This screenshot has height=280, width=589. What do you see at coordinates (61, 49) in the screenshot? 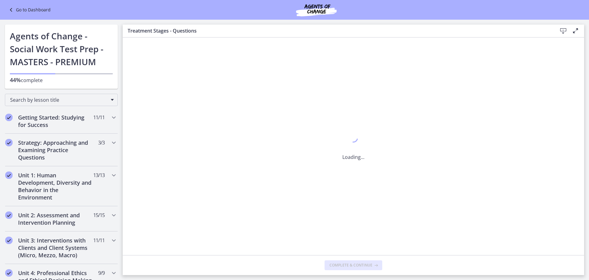
I see `h1: Agents of Change - Social Work Test Prep - MASTERS - PREMIUM` at bounding box center [61, 49].